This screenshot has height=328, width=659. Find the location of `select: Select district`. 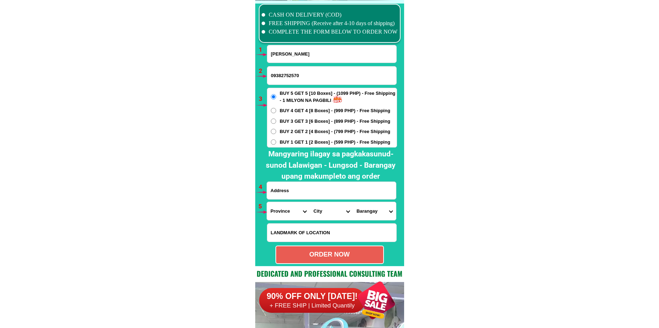

select: Select district is located at coordinates (331, 211).